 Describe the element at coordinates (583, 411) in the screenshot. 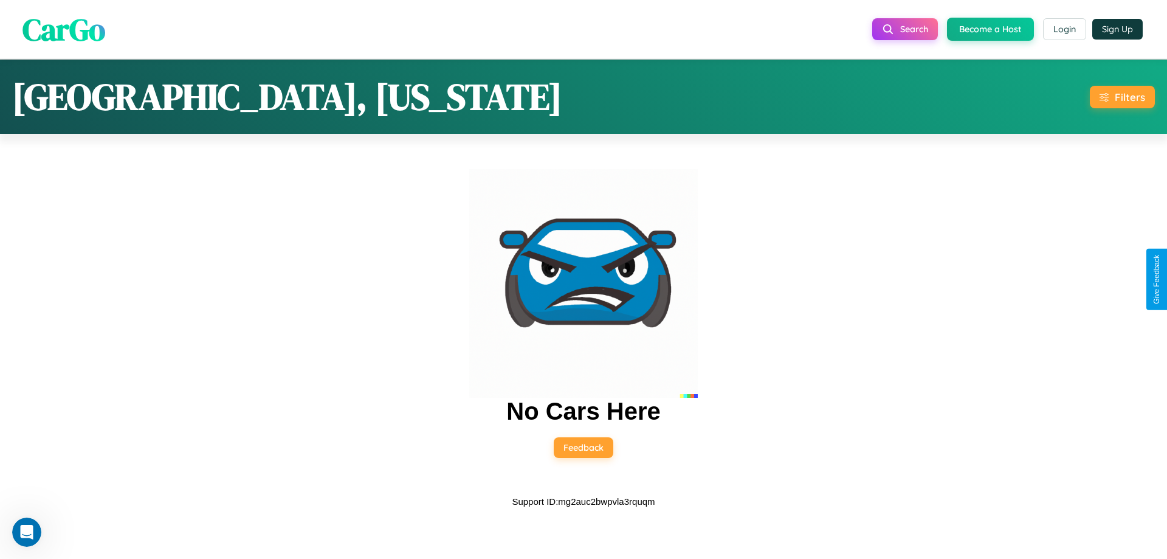

I see `h2: No Cars Here` at that location.